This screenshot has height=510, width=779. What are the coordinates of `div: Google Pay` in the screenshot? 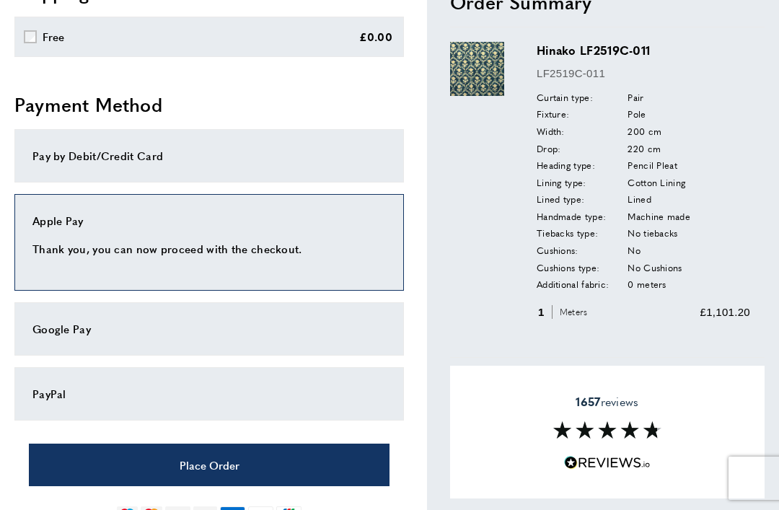 It's located at (209, 329).